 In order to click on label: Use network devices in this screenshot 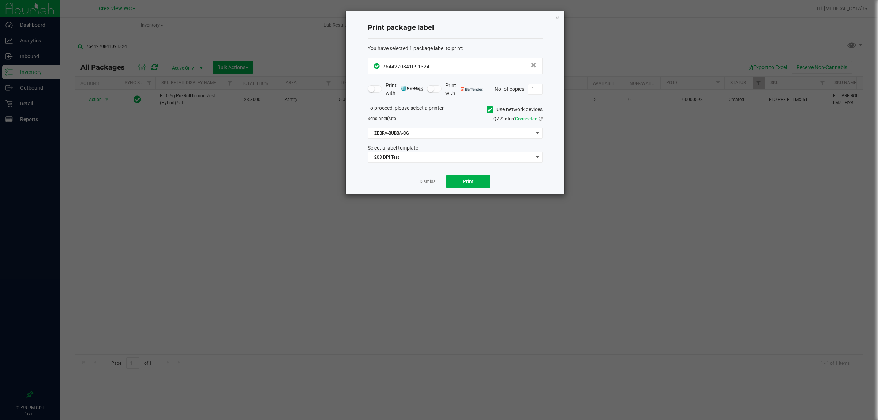, I will do `click(514, 109)`.